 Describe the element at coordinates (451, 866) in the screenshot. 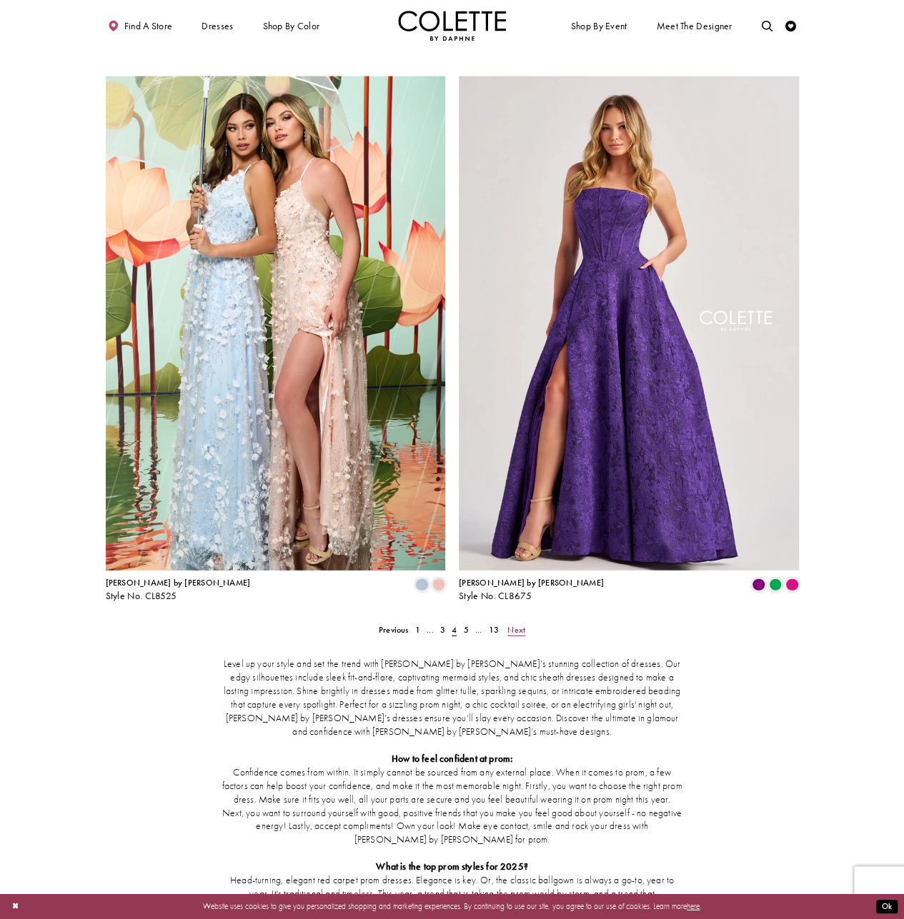

I see `strong: What is the top prom styles for 2025?` at that location.